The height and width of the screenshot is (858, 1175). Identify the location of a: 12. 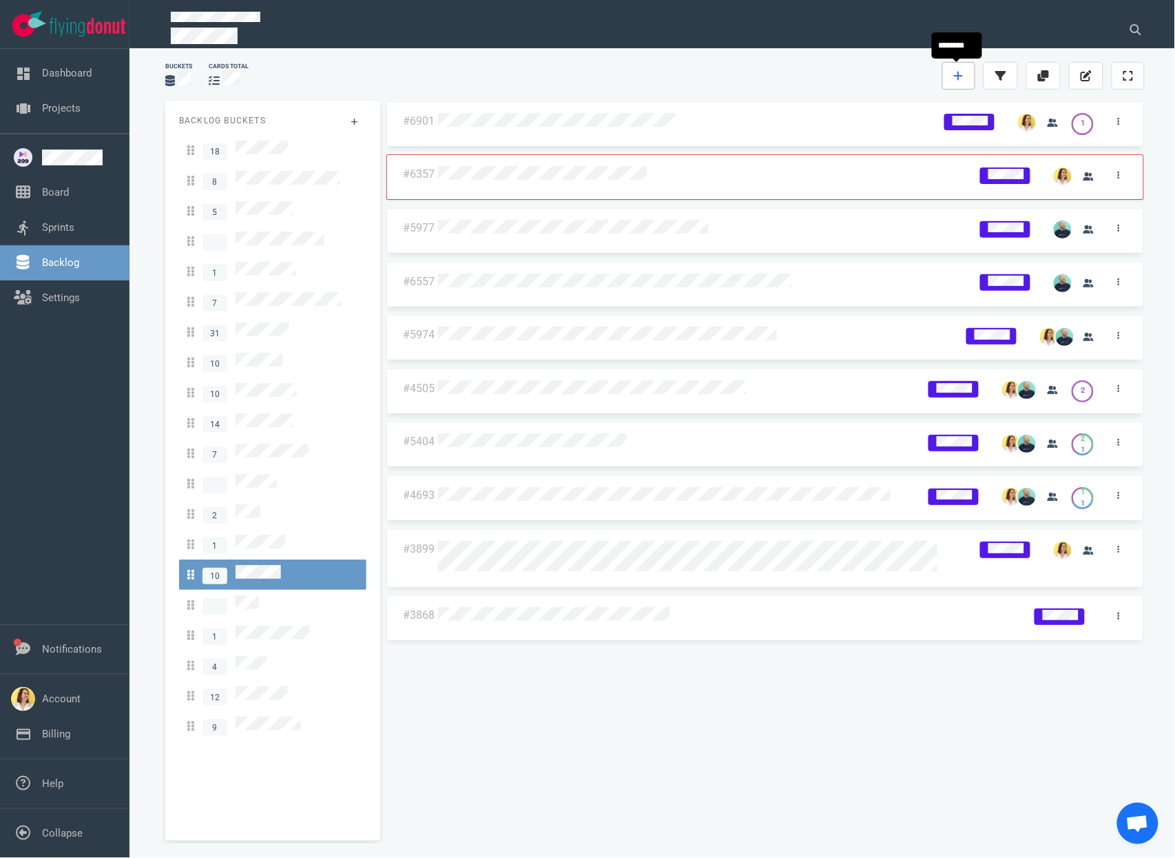
(273, 696).